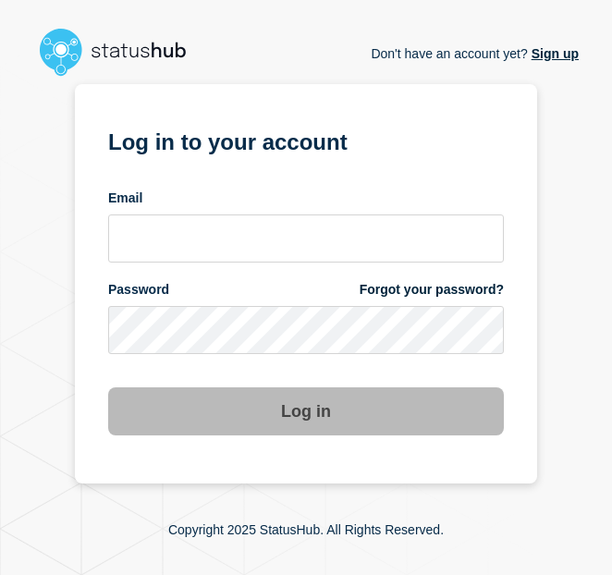 The height and width of the screenshot is (575, 612). What do you see at coordinates (553, 54) in the screenshot?
I see `a: Sign up` at bounding box center [553, 54].